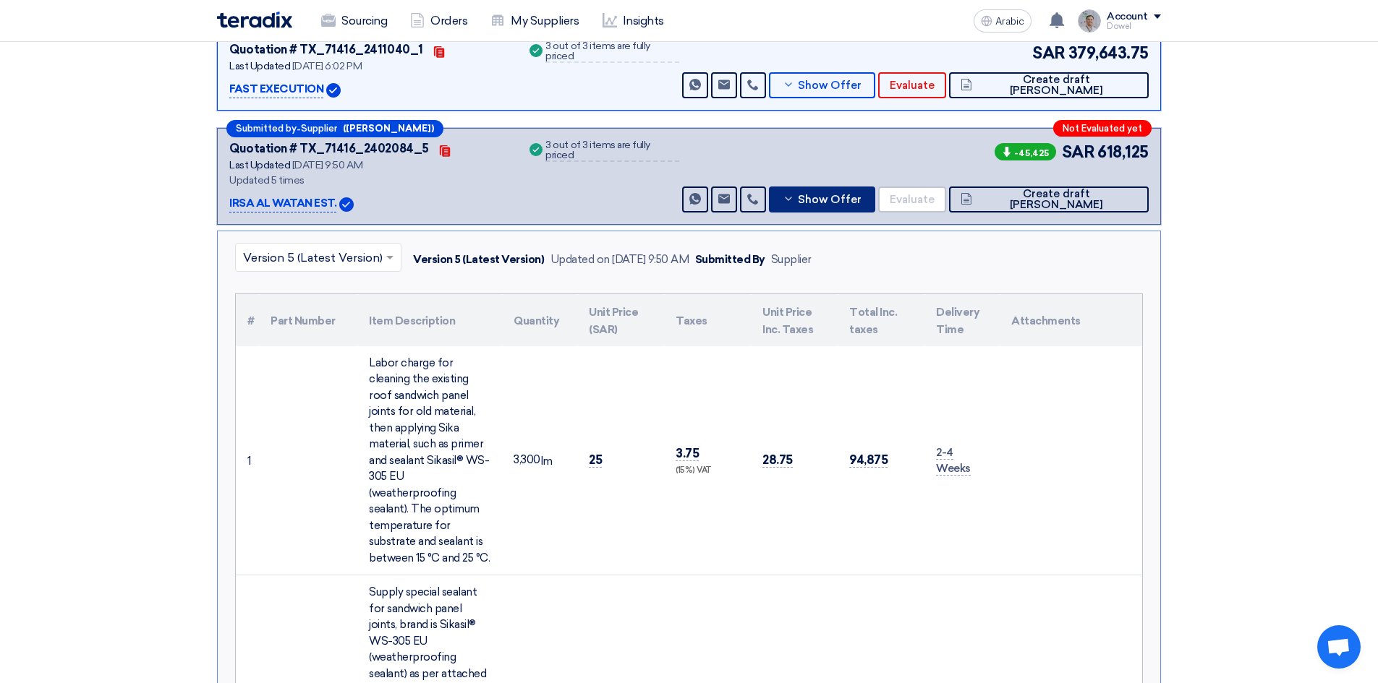  What do you see at coordinates (633, 21) in the screenshot?
I see `a: Insights` at bounding box center [633, 21].